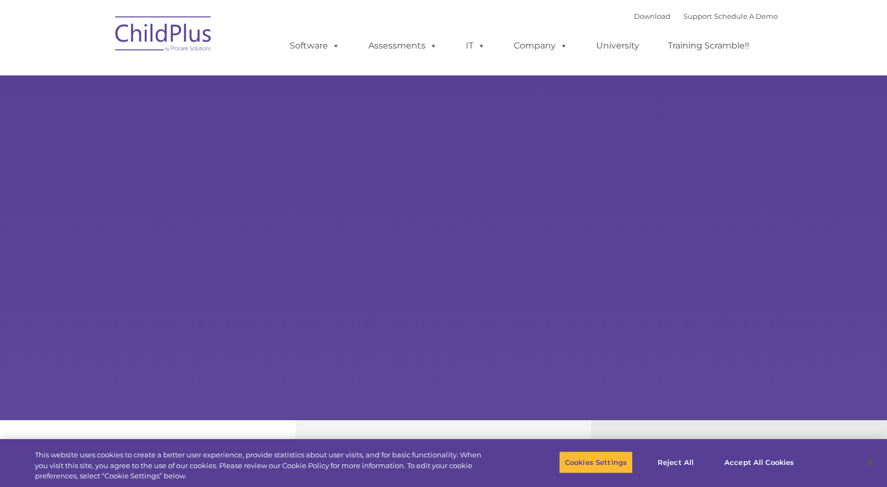 This screenshot has width=887, height=487. Describe the element at coordinates (746, 16) in the screenshot. I see `a: Schedule A Demo` at that location.